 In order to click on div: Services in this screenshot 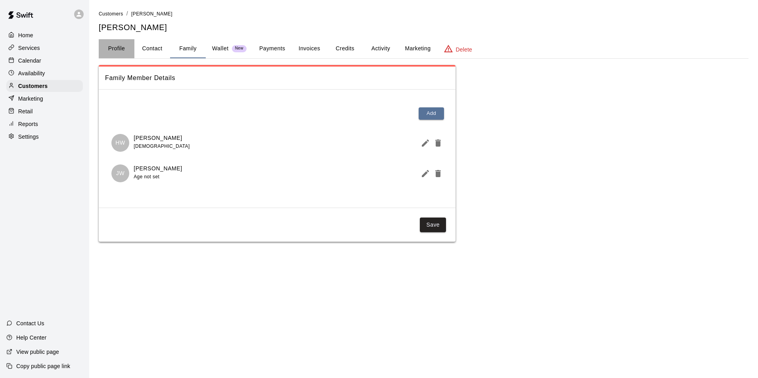, I will do `click(44, 48)`.